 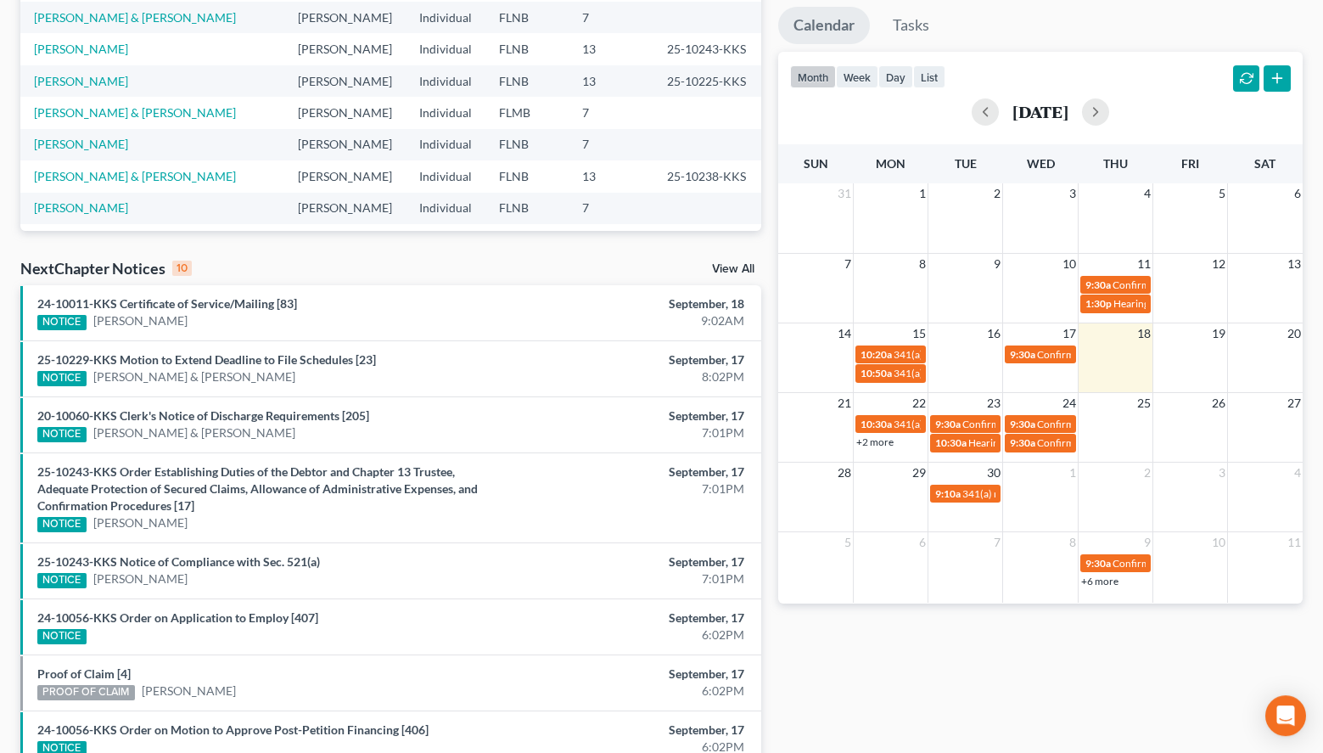 I want to click on a: Tasks, so click(x=910, y=25).